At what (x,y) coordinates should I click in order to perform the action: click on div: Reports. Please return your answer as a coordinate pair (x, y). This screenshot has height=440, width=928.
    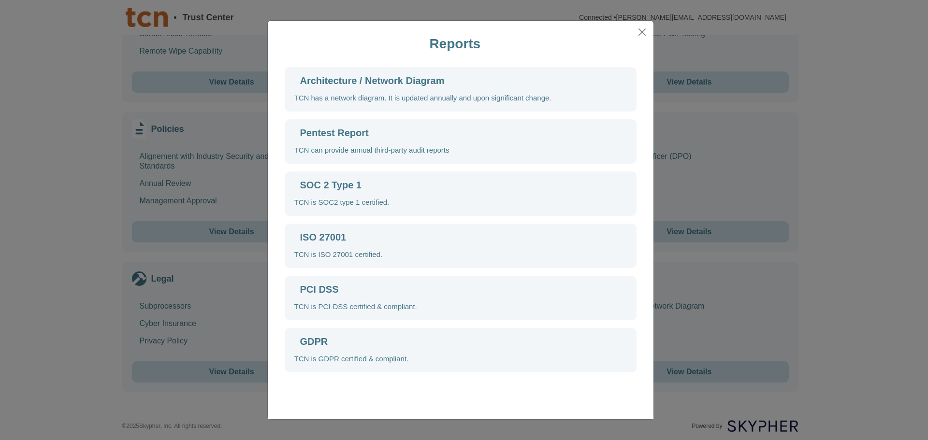
    Looking at the image, I should click on (455, 44).